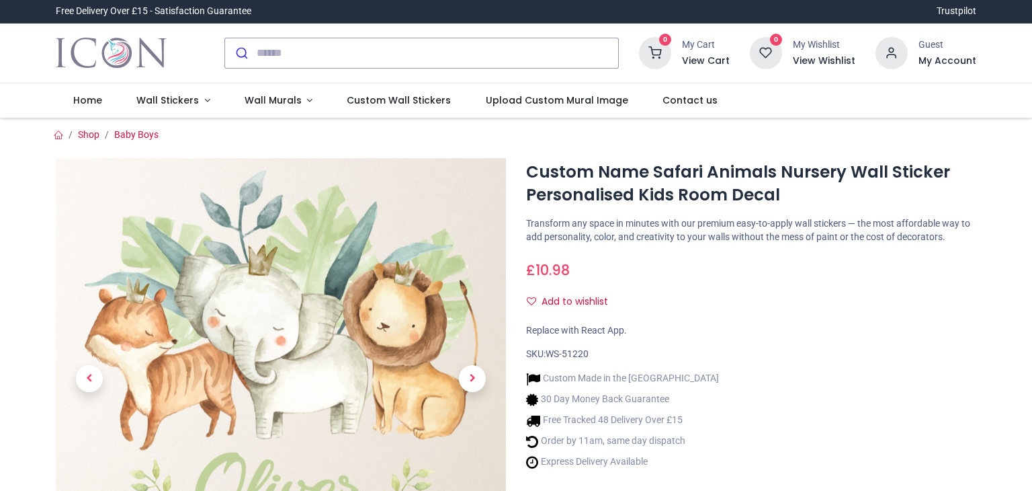 This screenshot has height=491, width=1032. Describe the element at coordinates (241, 53) in the screenshot. I see `button: Submit` at that location.